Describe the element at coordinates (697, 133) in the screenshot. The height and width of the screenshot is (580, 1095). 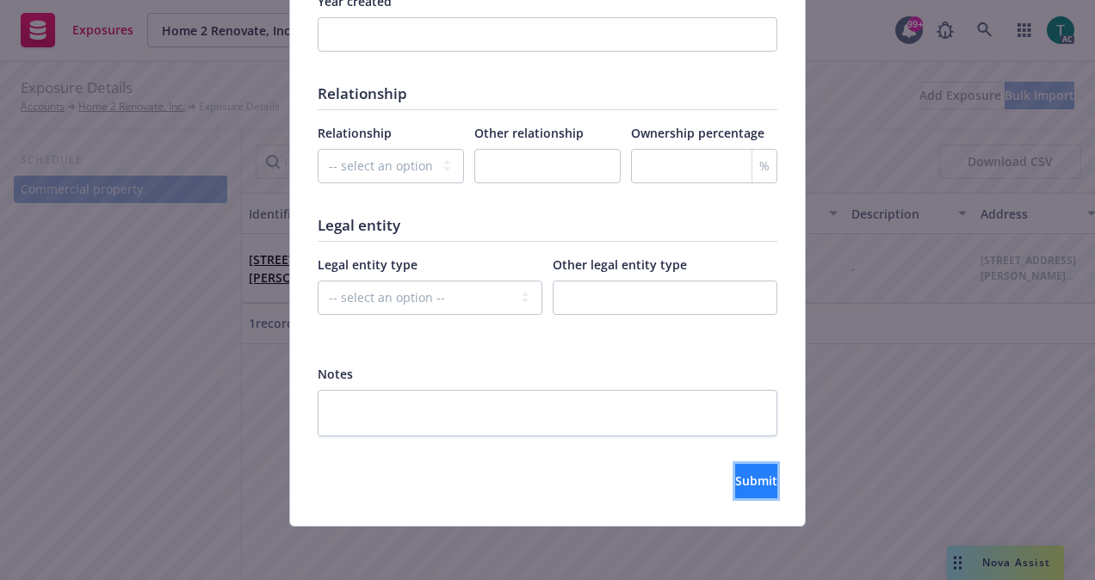
I see `span: Ownership percentage` at that location.